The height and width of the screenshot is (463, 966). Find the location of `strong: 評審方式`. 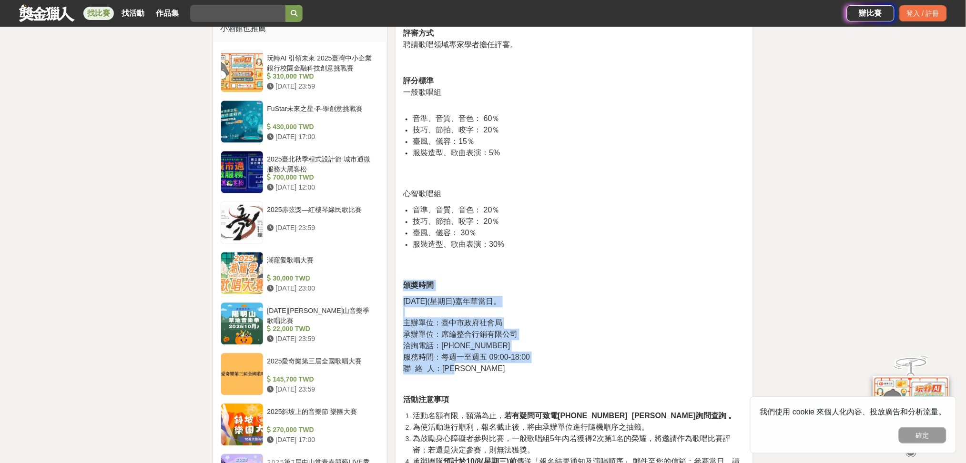

strong: 評審方式 is located at coordinates (418, 33).